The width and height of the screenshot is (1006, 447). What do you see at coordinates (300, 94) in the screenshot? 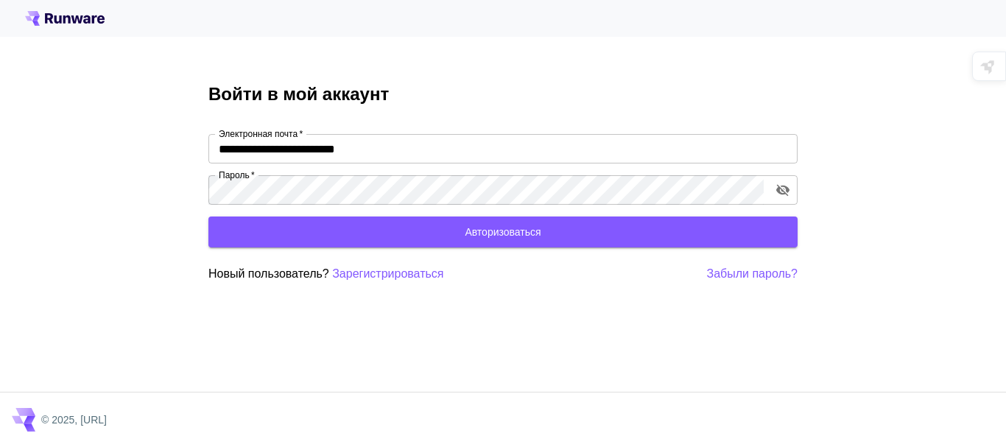
I see `font: Войти в мой аккаунт` at bounding box center [300, 94].